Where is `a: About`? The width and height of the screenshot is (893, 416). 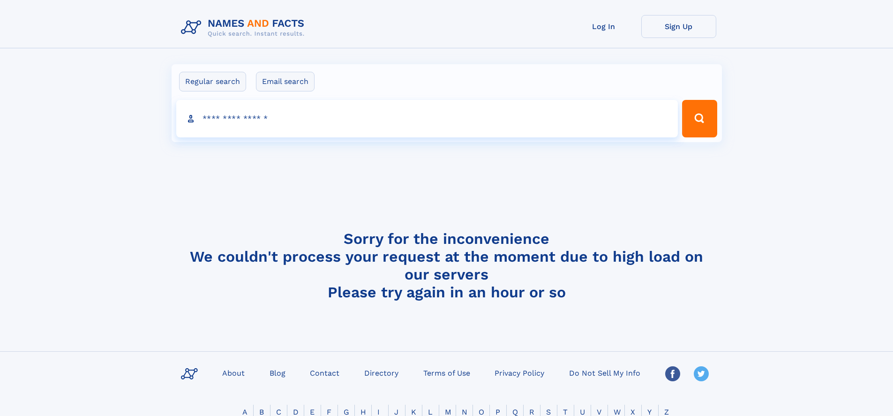
a: About is located at coordinates (233, 372).